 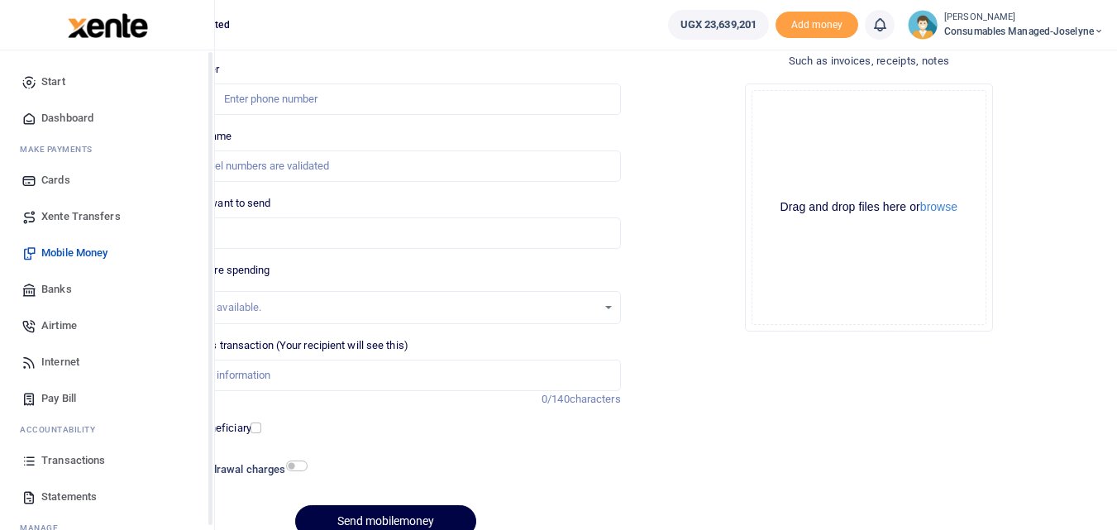 What do you see at coordinates (107, 149) in the screenshot?
I see `li: M` at bounding box center [107, 149].